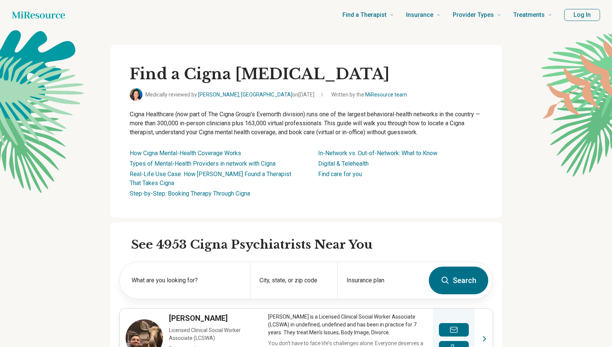 The image size is (612, 347). Describe the element at coordinates (185, 153) in the screenshot. I see `a: How Cigna Mental-Health Coverage Works` at that location.